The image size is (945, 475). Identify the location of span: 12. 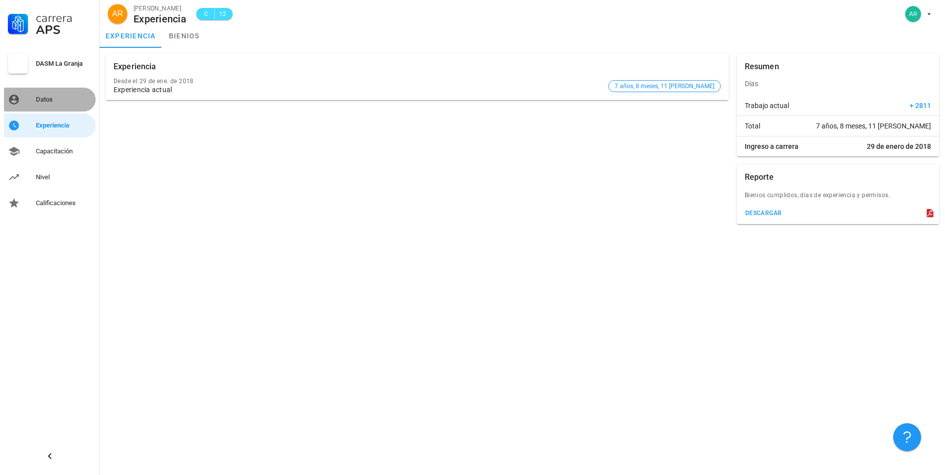
(223, 14).